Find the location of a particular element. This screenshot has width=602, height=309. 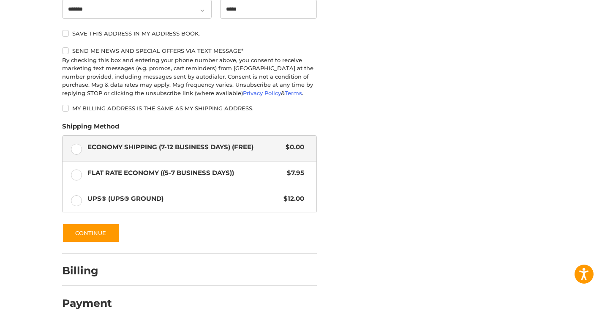

span: $7.95 is located at coordinates (293, 173).